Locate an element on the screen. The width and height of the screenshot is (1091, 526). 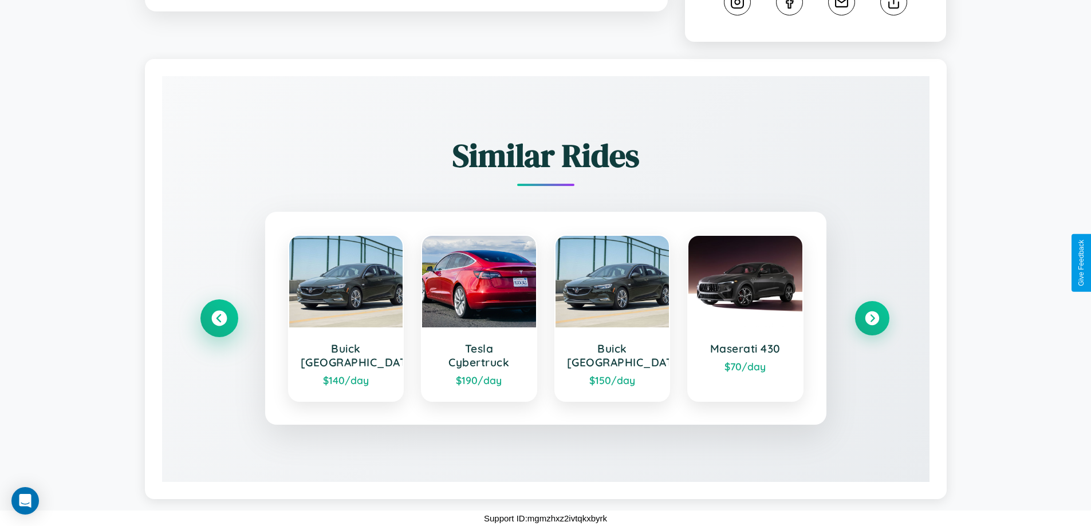
a: Maserati 430$70/day is located at coordinates (745, 318).